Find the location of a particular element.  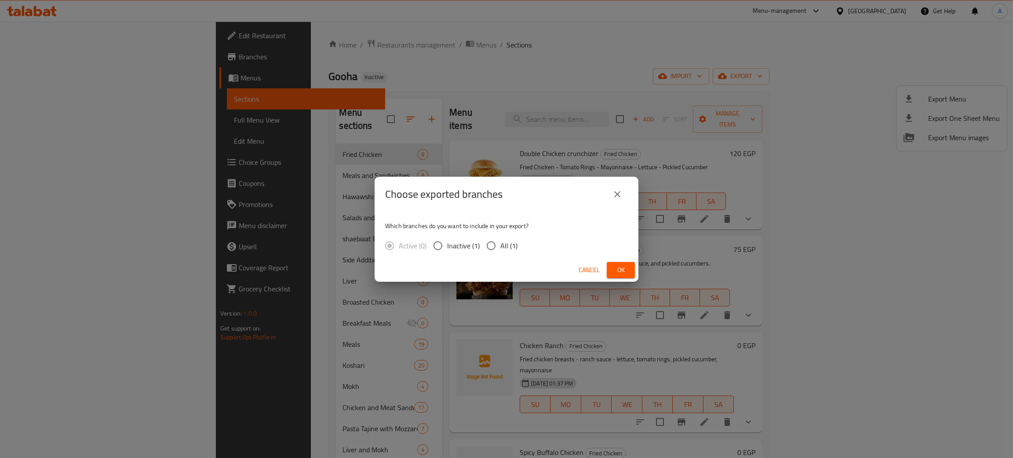

span: Active (0) is located at coordinates (412, 246).